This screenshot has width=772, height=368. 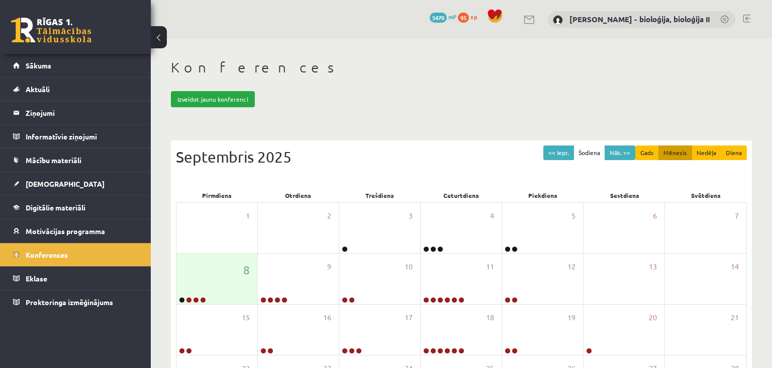 I want to click on span: 14, so click(x=735, y=267).